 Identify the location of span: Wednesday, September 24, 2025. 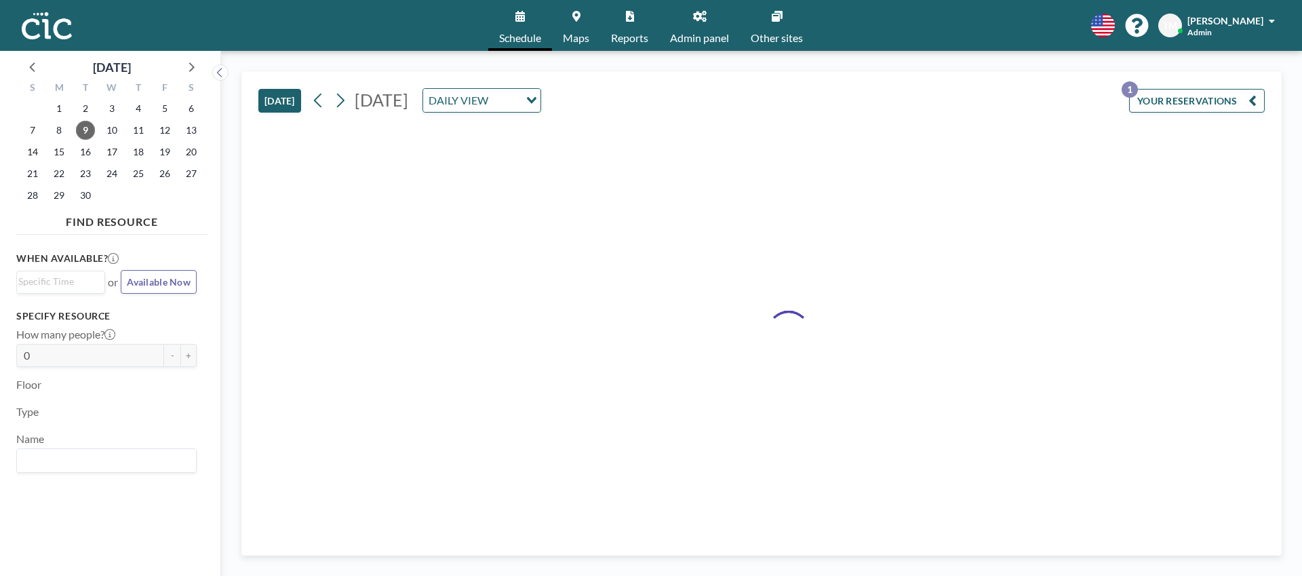
(112, 174).